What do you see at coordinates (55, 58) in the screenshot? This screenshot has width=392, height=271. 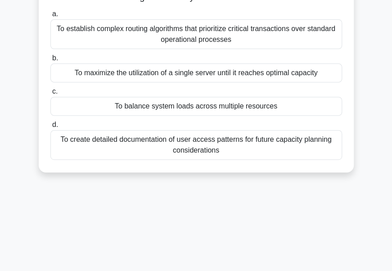 I see `span: b.` at bounding box center [55, 58].